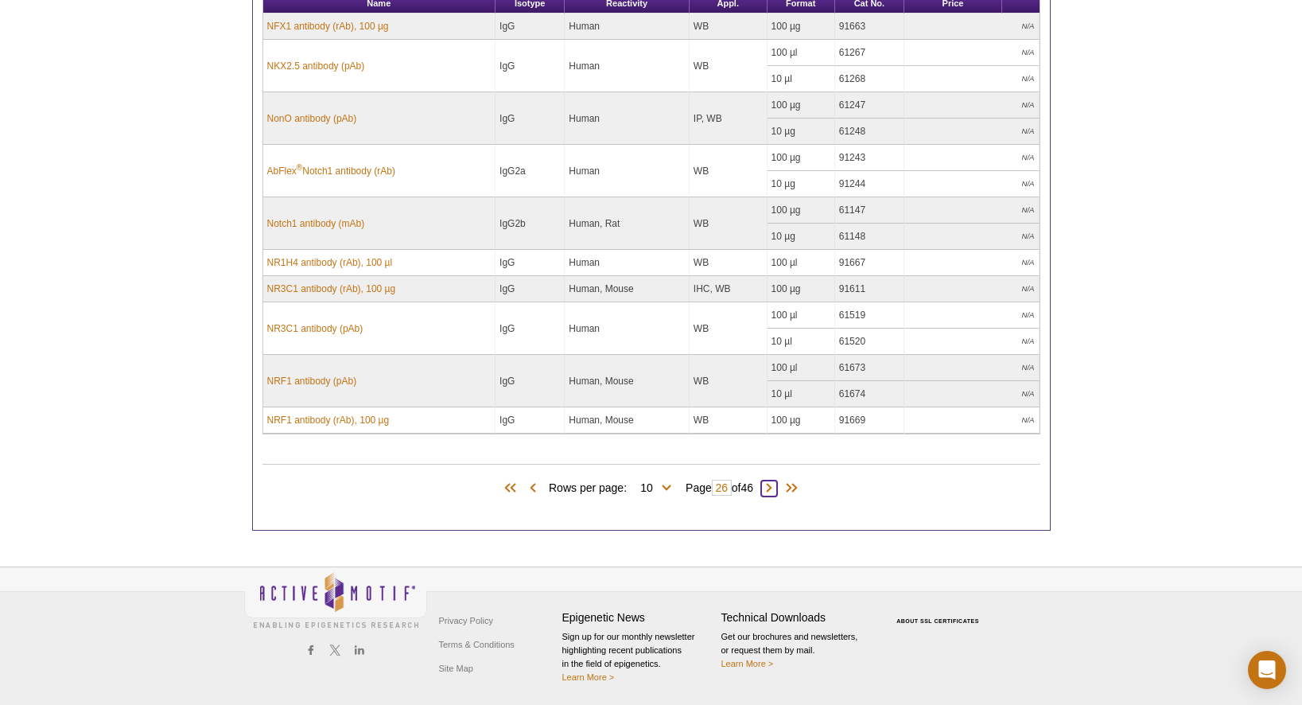  Describe the element at coordinates (789, 488) in the screenshot. I see `span: Last Page` at that location.